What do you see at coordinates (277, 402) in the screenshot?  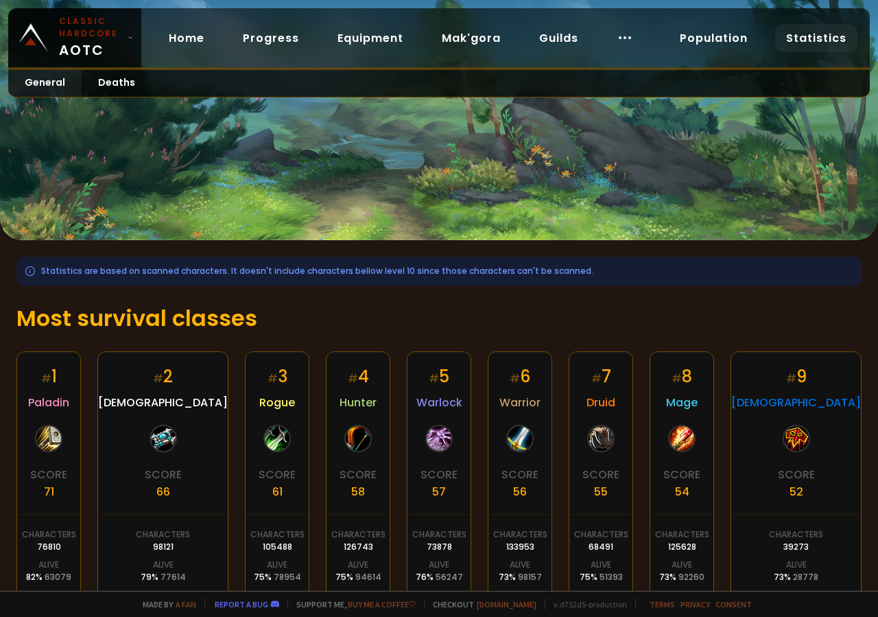 I see `span: Rogue` at bounding box center [277, 402].